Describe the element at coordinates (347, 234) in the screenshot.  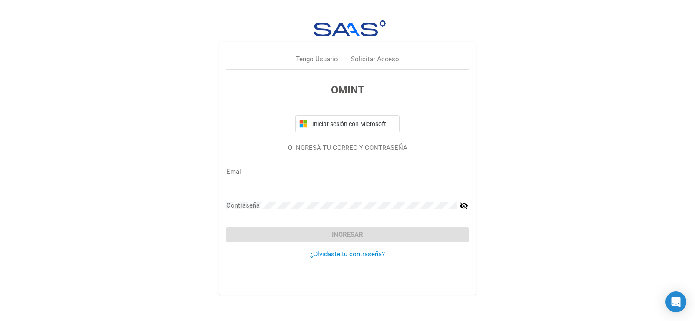
I see `button: Ingresar` at that location.